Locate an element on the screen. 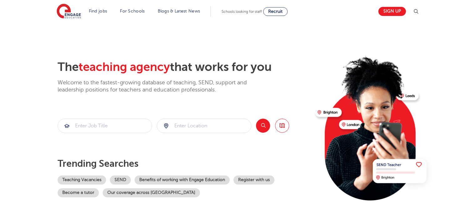 Image resolution: width=476 pixels, height=217 pixels. a: Become a tutor is located at coordinates (78, 193).